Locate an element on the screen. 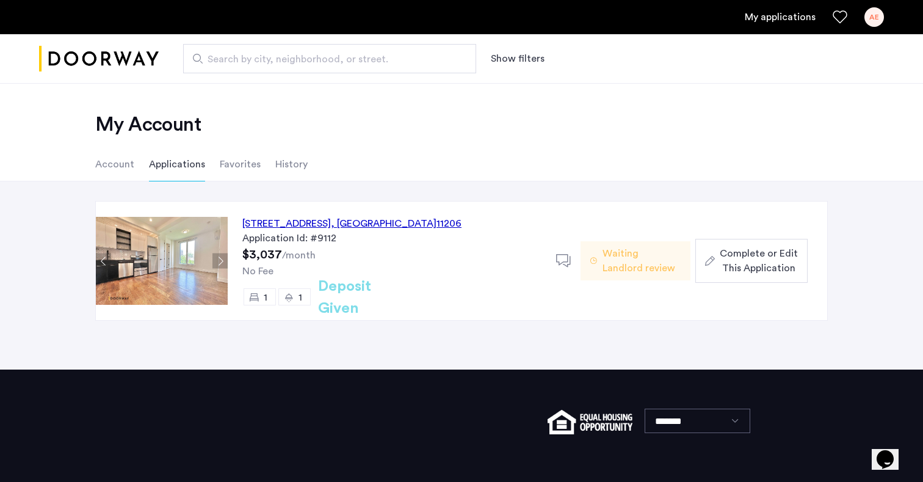 The image size is (923, 482). button: Next apartment is located at coordinates (220, 261).